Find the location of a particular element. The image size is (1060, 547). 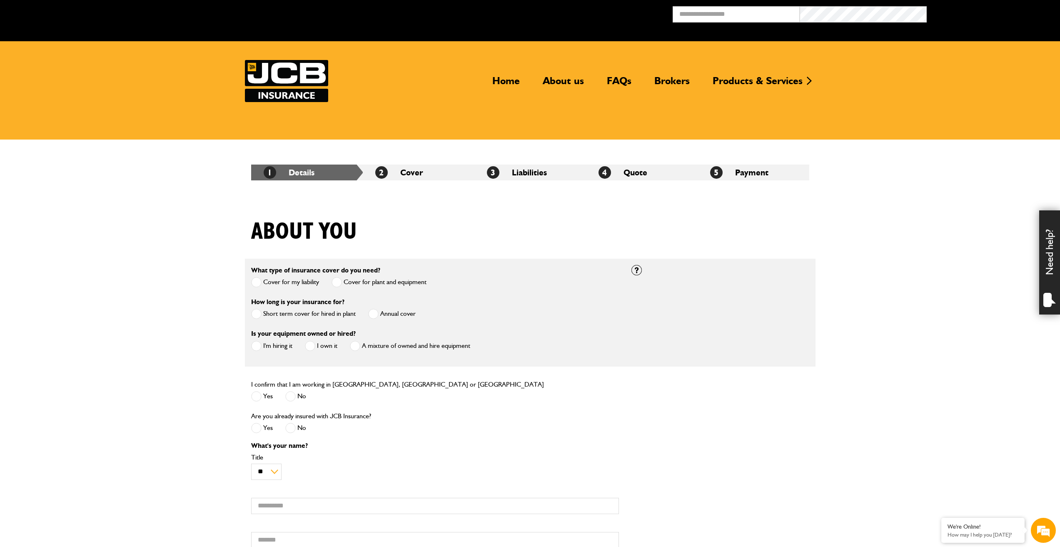

h1: About you is located at coordinates (304, 232).